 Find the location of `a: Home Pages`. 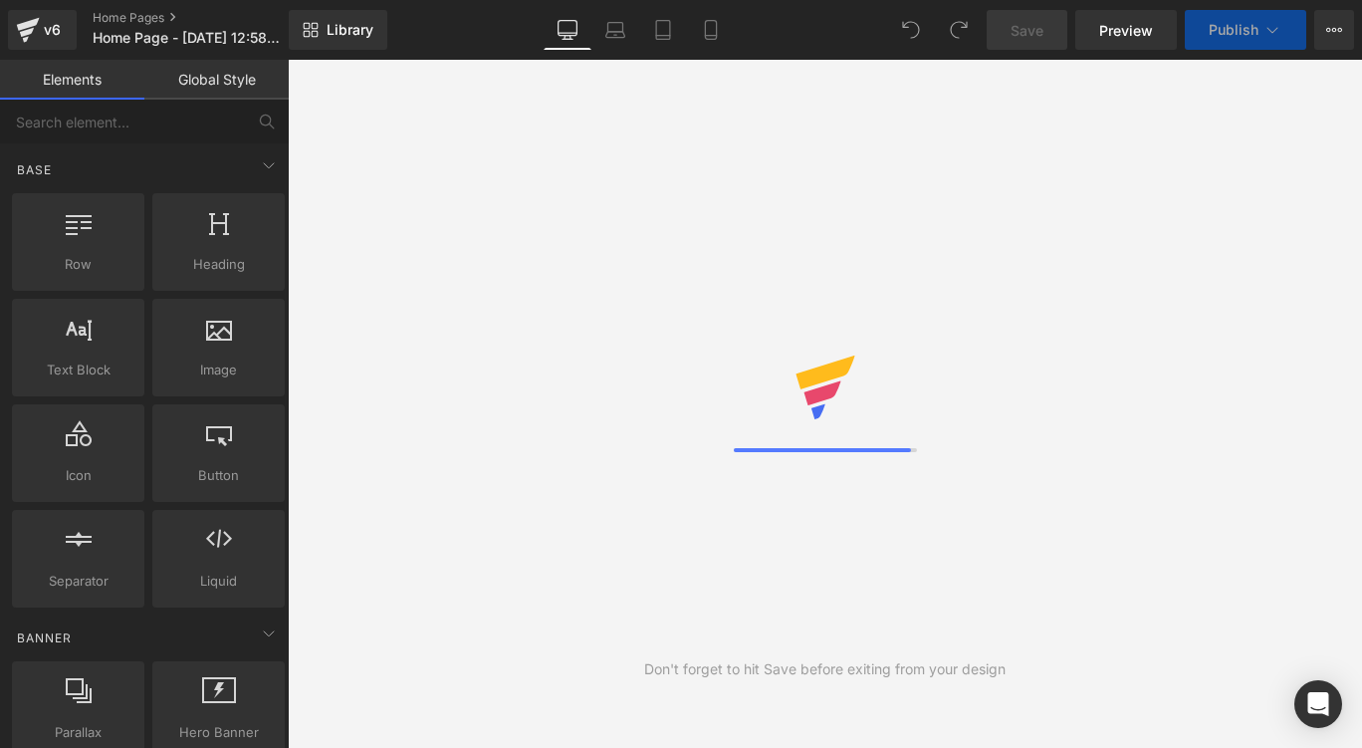

a: Home Pages is located at coordinates (205, 18).